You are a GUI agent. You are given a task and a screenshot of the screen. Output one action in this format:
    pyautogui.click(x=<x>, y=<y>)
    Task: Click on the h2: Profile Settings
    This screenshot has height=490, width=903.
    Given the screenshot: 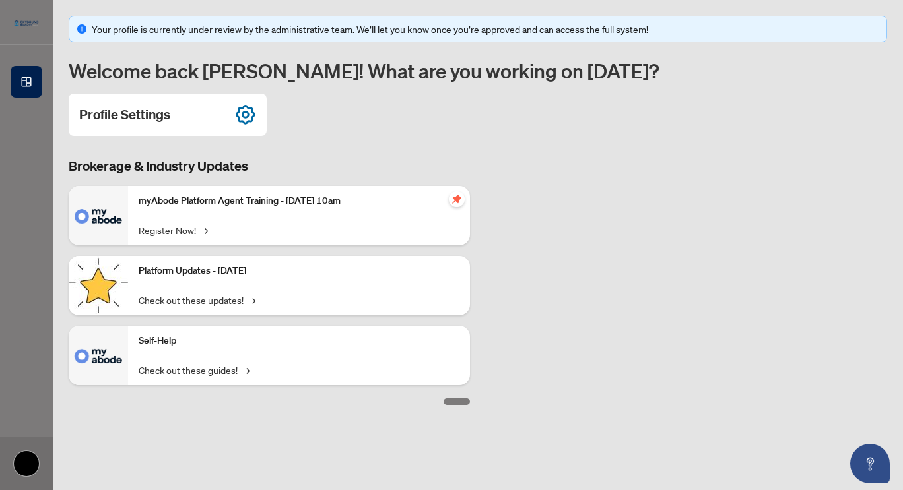 What is the action you would take?
    pyautogui.click(x=125, y=115)
    